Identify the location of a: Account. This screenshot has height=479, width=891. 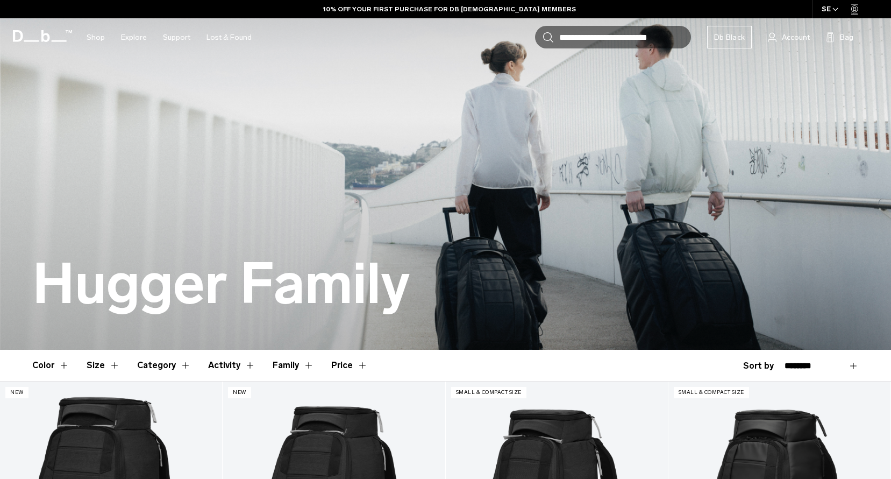
(789, 37).